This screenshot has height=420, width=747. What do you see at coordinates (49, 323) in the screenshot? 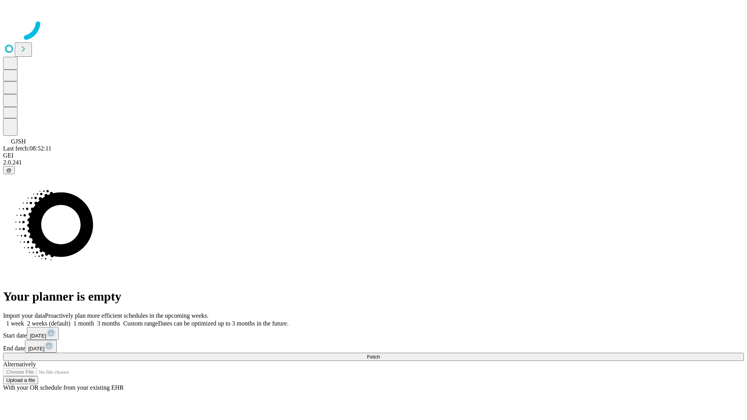
I see `span: 2 weeks (default)` at bounding box center [49, 323].